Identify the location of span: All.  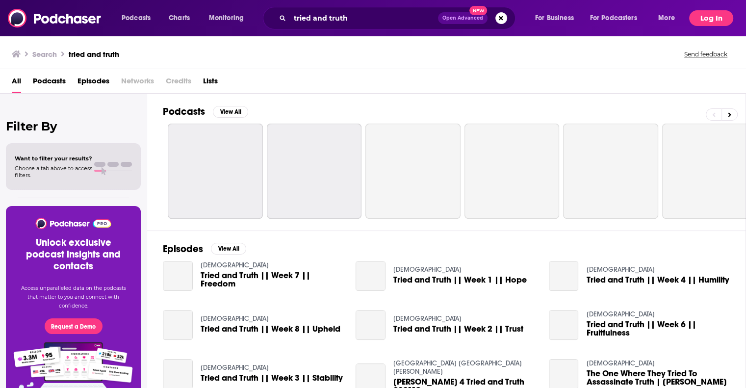
(16, 83).